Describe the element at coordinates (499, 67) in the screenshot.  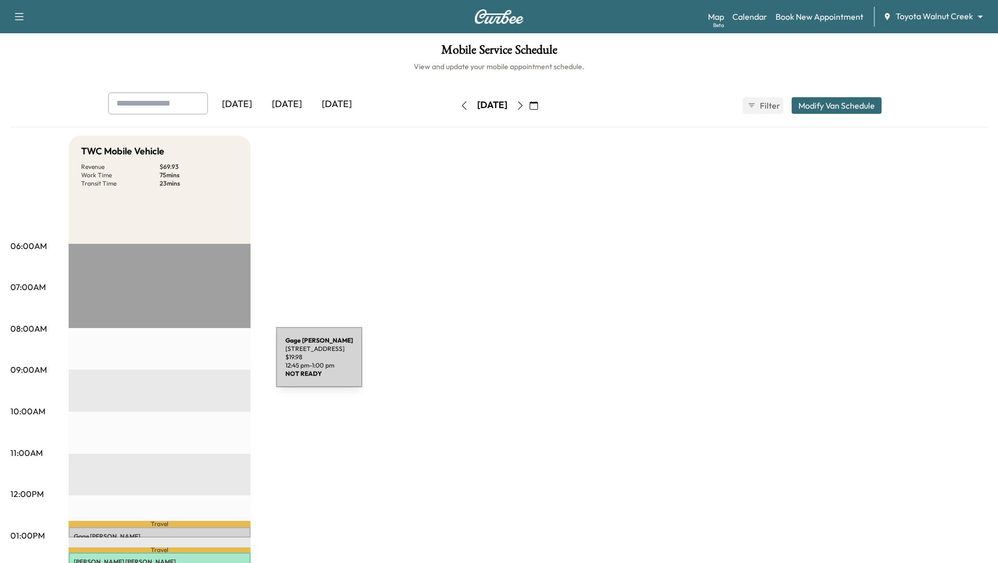
I see `h6: View and update your mobile appointment schedule.` at that location.